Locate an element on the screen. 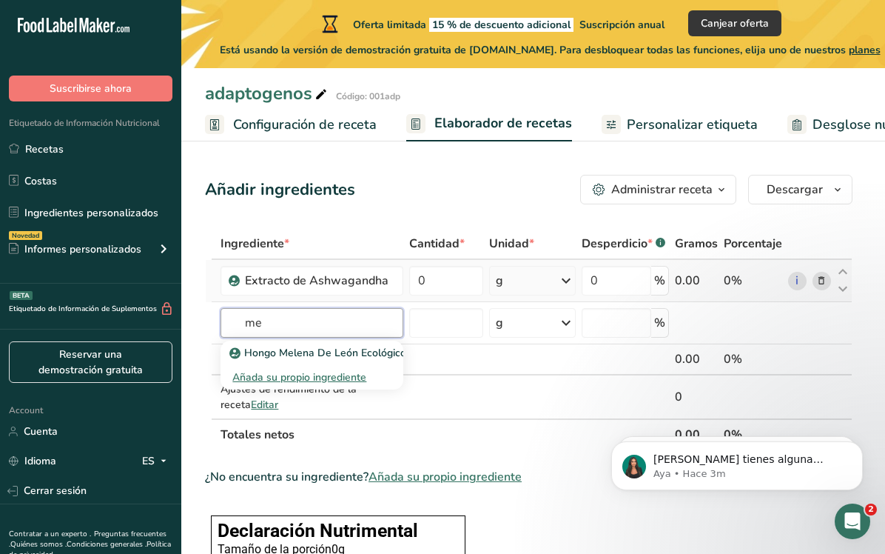 Image resolution: width=885 pixels, height=554 pixels. div: ¿No encuentra su ingrediente? is located at coordinates (528, 477).